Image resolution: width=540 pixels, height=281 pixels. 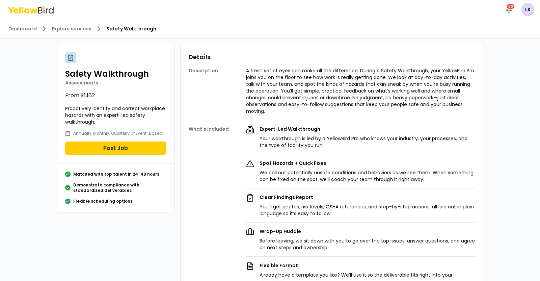 What do you see at coordinates (332, 57) in the screenshot?
I see `h3: Details` at bounding box center [332, 57].